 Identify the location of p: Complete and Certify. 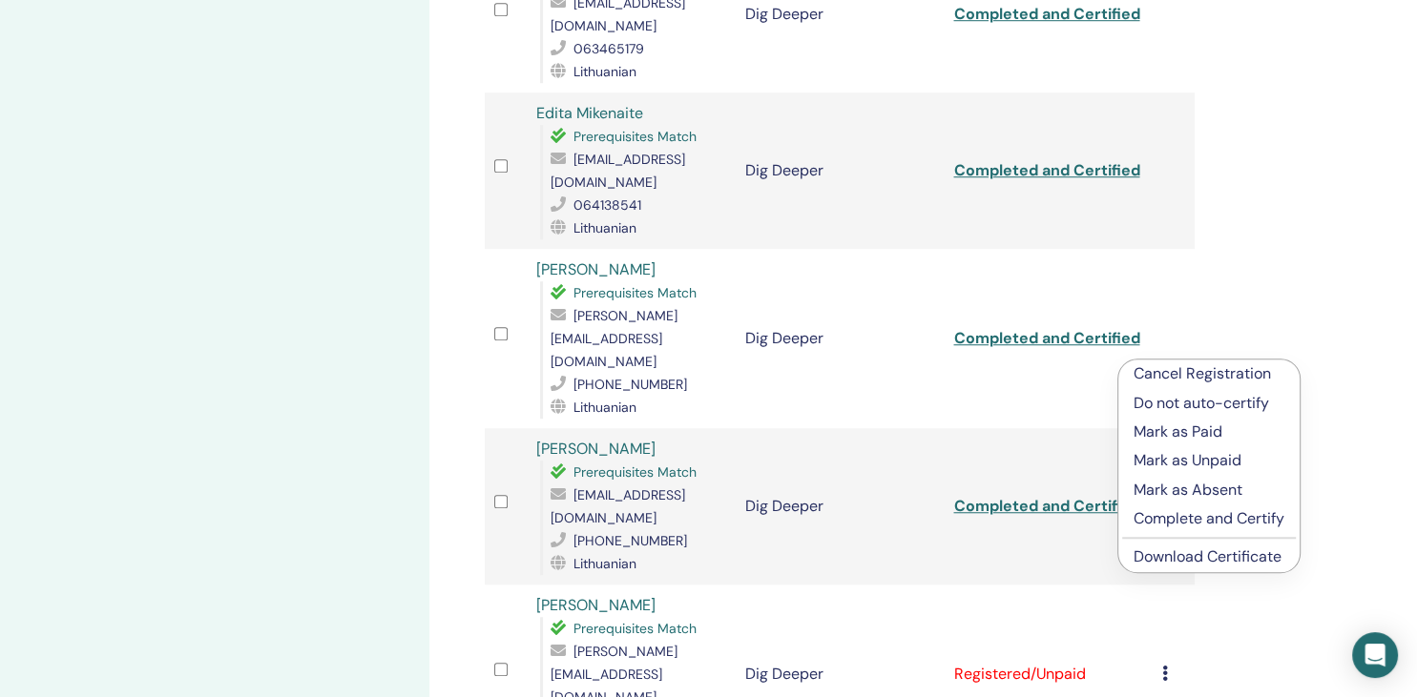
(1209, 519).